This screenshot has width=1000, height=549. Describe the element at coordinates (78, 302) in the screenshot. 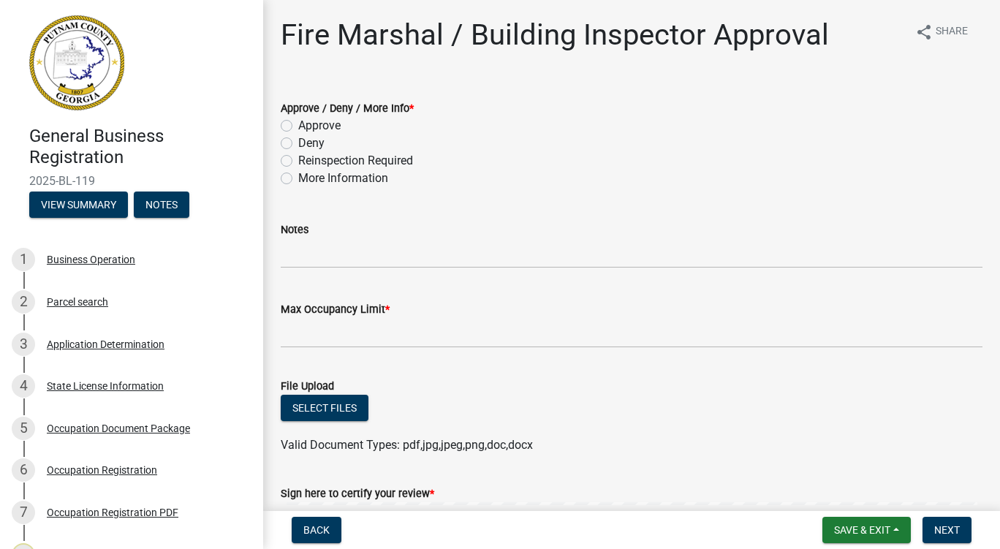

I see `div: Parcel search` at that location.